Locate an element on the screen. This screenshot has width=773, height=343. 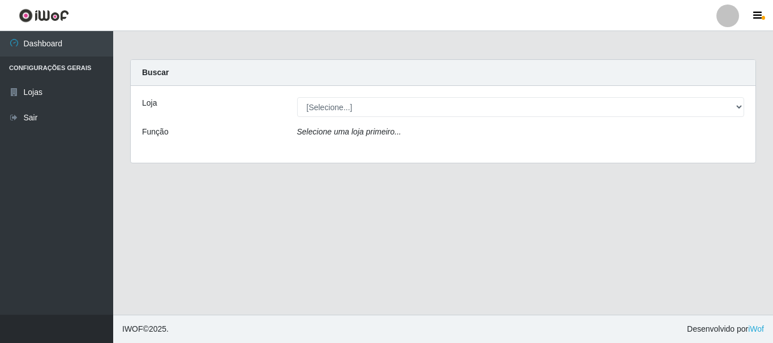
a: iWof is located at coordinates (756, 329).